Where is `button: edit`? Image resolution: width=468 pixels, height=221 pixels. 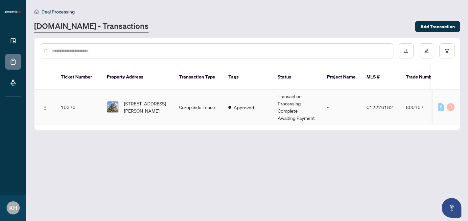 button: edit is located at coordinates (427, 51).